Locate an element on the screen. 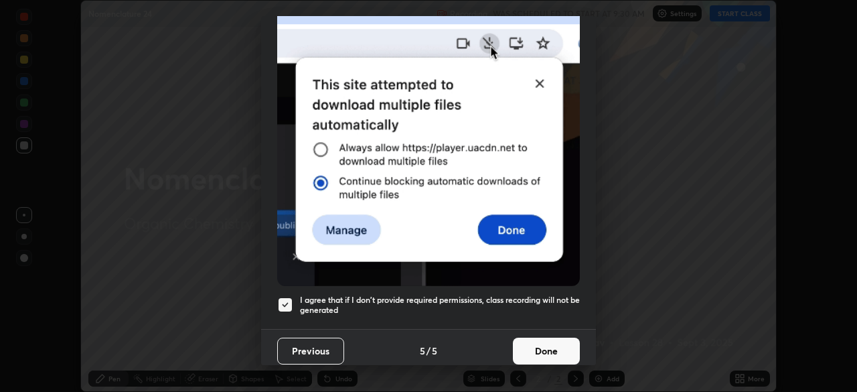  h5: I agree that if I don't provide required permissions, class recording will not be generated is located at coordinates (440, 305).